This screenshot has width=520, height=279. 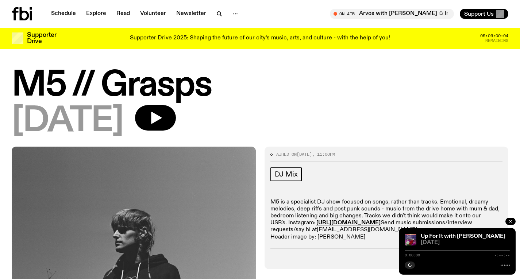 I want to click on span: Aired on, so click(x=286, y=154).